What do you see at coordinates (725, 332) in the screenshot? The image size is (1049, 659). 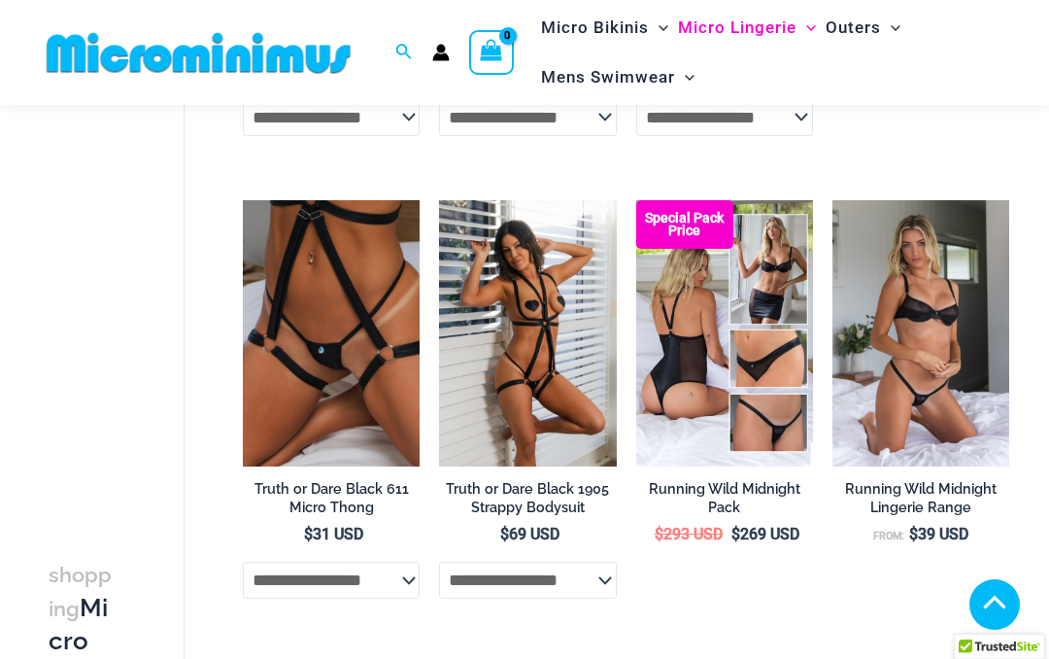 I see `a: All Styles (1) Running Wild Midnight 1052 Top 6512 Bottom 04Running Wild Midnight 1052 Top 6512 B...` at bounding box center [725, 332].